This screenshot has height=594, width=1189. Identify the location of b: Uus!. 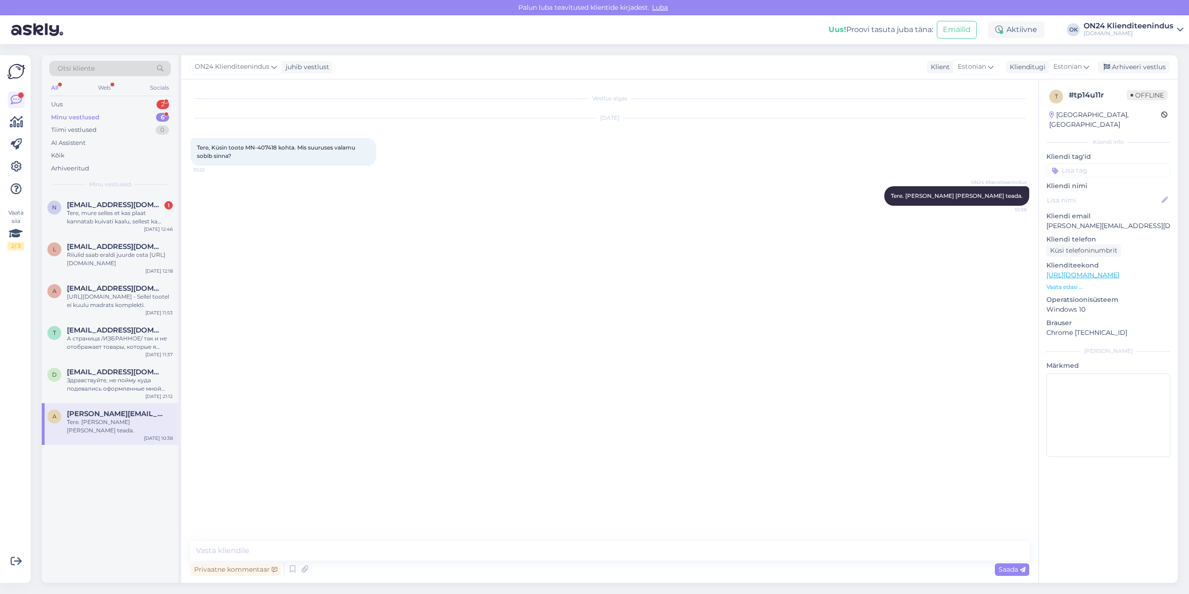
(837, 29).